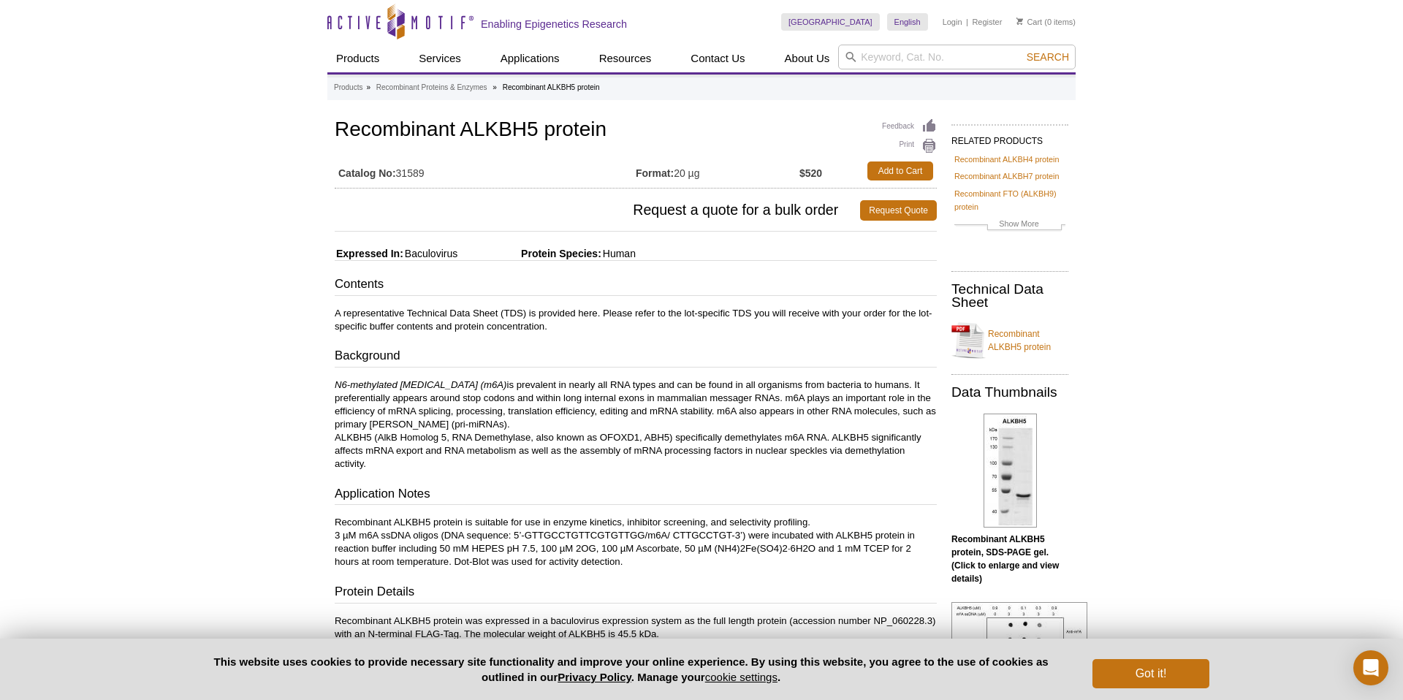 This screenshot has height=700, width=1403. Describe the element at coordinates (907, 22) in the screenshot. I see `a: English` at that location.